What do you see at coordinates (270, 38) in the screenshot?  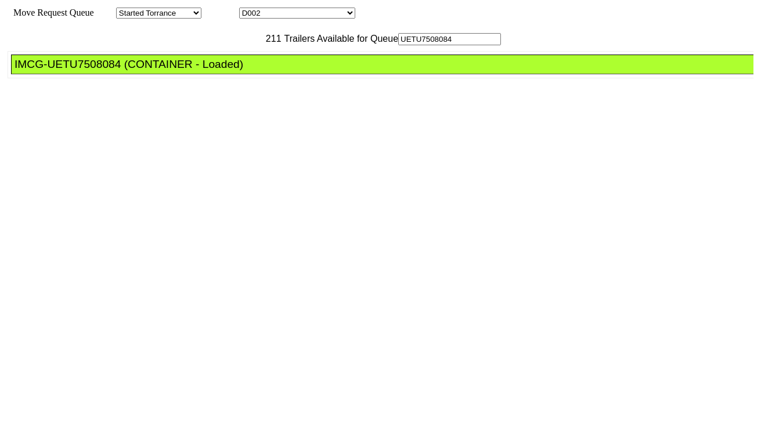 I see `span: 211` at bounding box center [270, 38].